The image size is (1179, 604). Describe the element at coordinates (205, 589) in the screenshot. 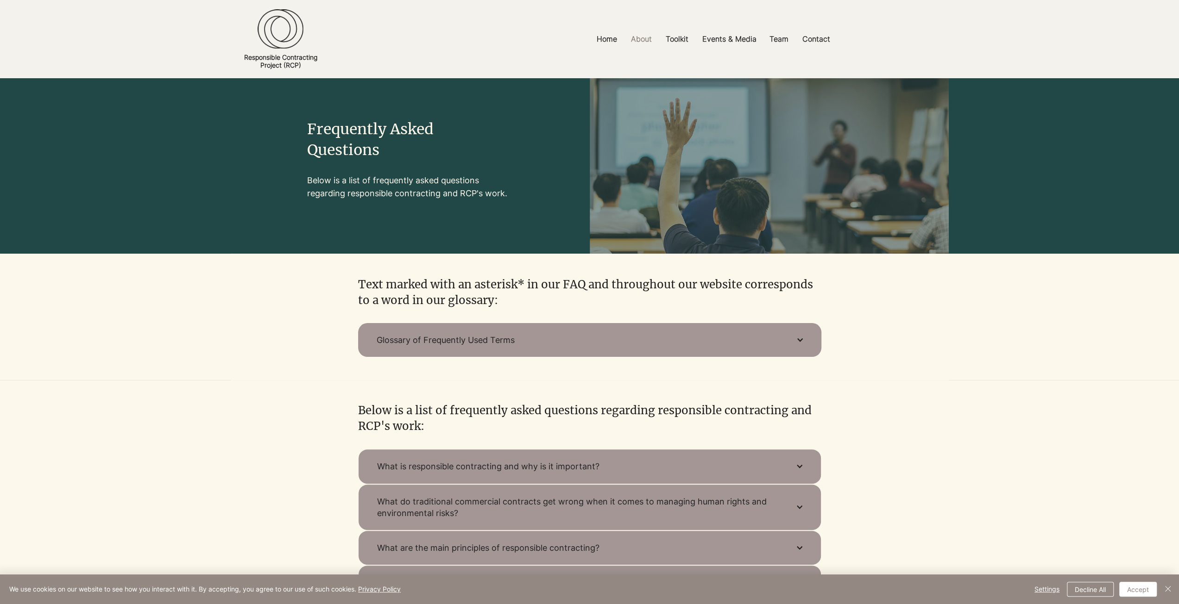

I see `span: We use cookies on our website to see how you interact with it. By accepting, you agree to our use...` at that location.